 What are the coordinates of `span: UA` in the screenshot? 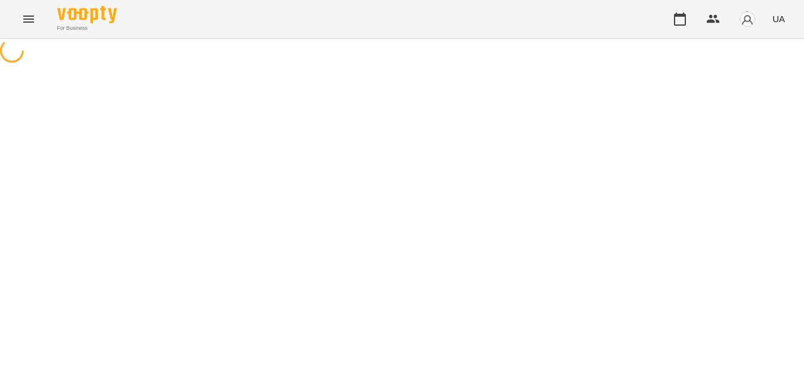 It's located at (778, 18).